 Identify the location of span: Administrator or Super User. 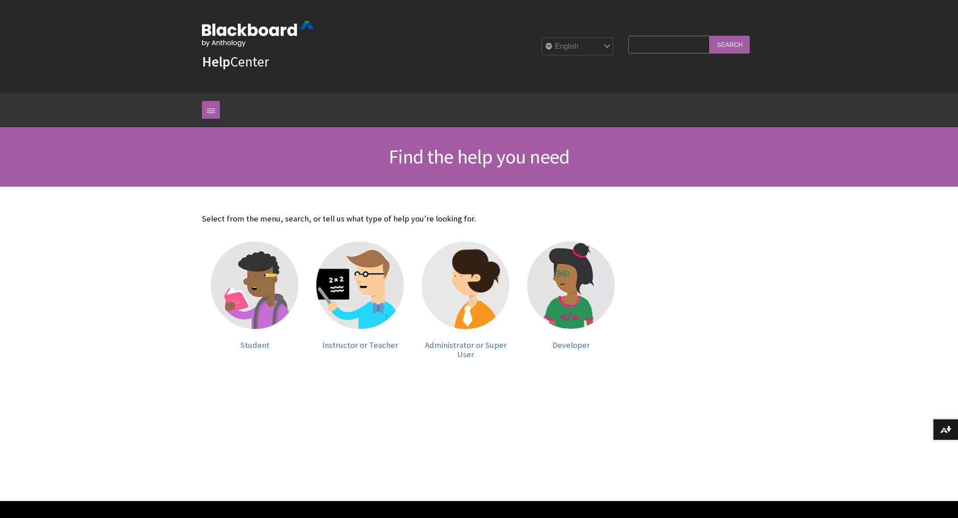
(465, 350).